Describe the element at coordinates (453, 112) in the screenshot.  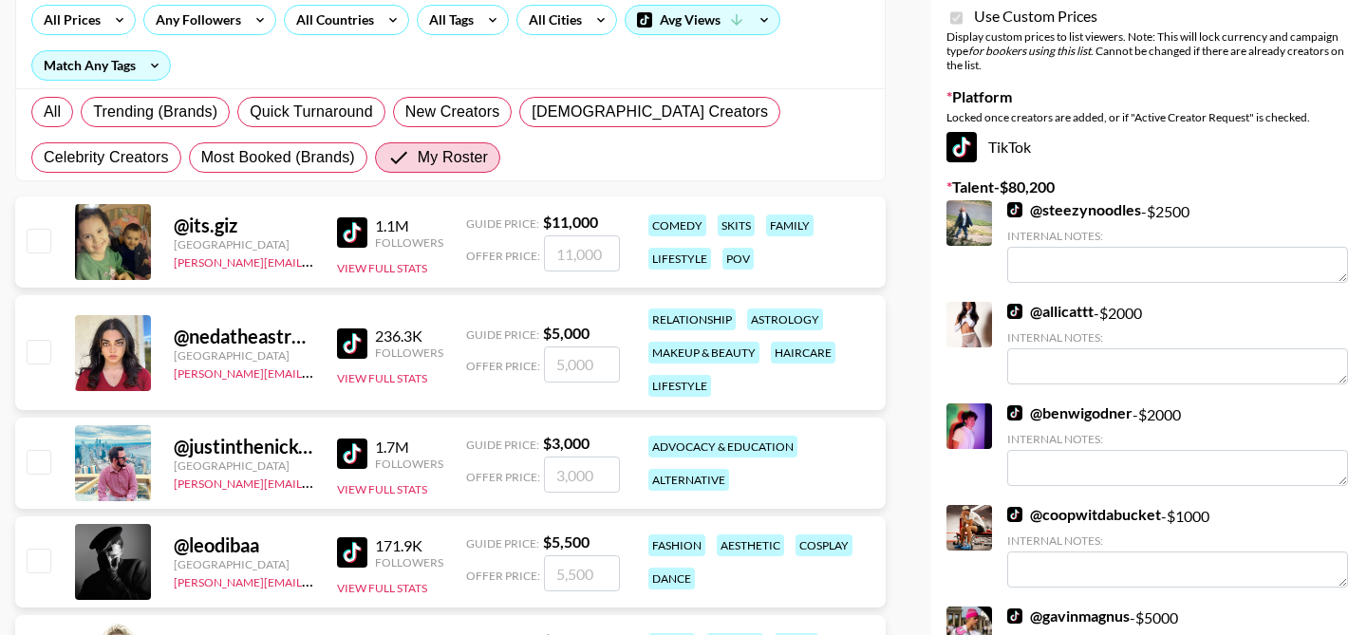
I see `span: New Creators` at that location.